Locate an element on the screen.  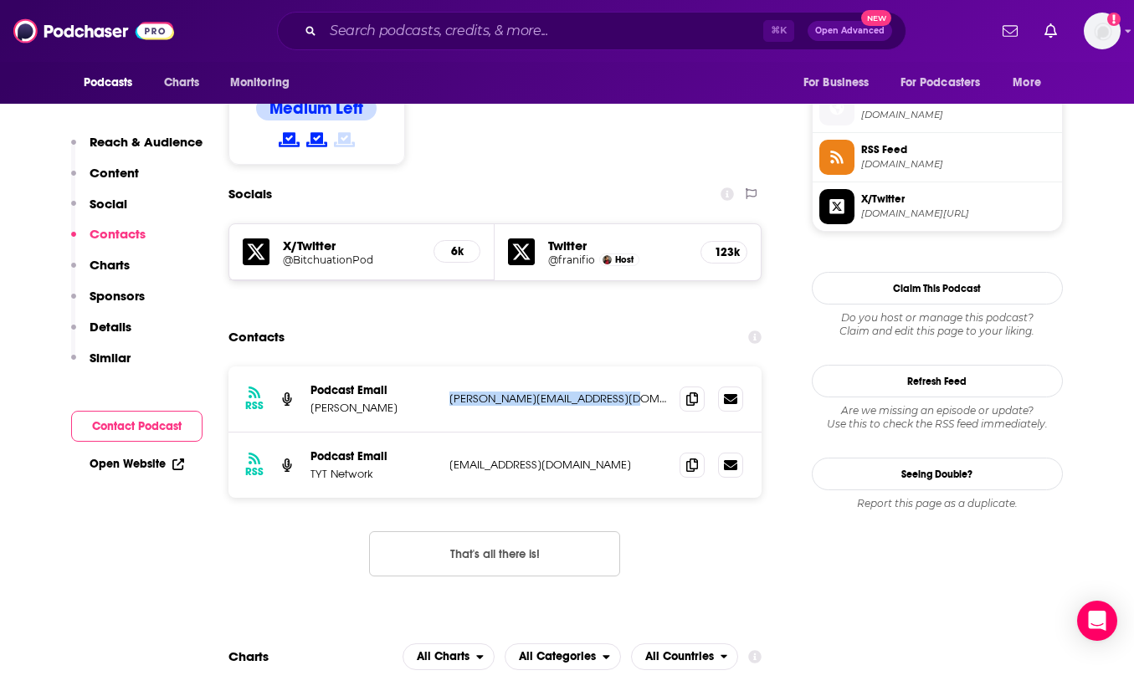
a: Charts is located at coordinates (182, 83).